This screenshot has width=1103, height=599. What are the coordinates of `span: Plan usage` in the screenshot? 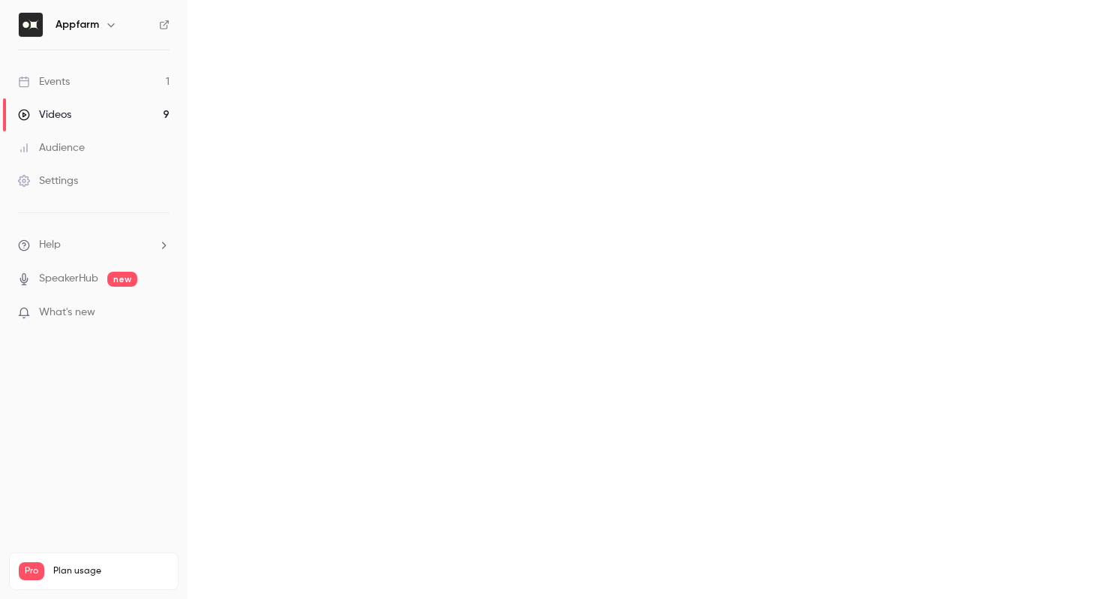 It's located at (111, 571).